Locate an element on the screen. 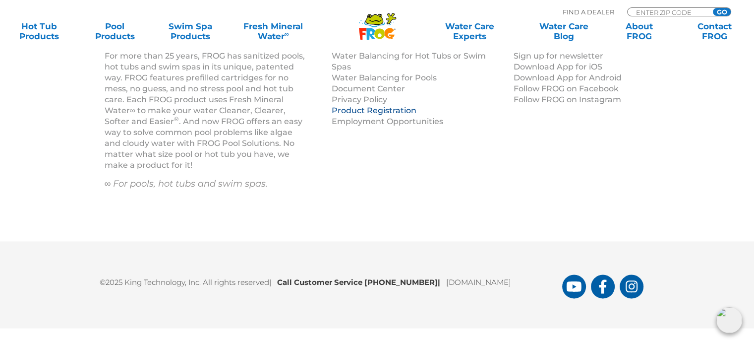 This screenshot has width=754, height=345. a: Water CareExperts is located at coordinates (470, 31).